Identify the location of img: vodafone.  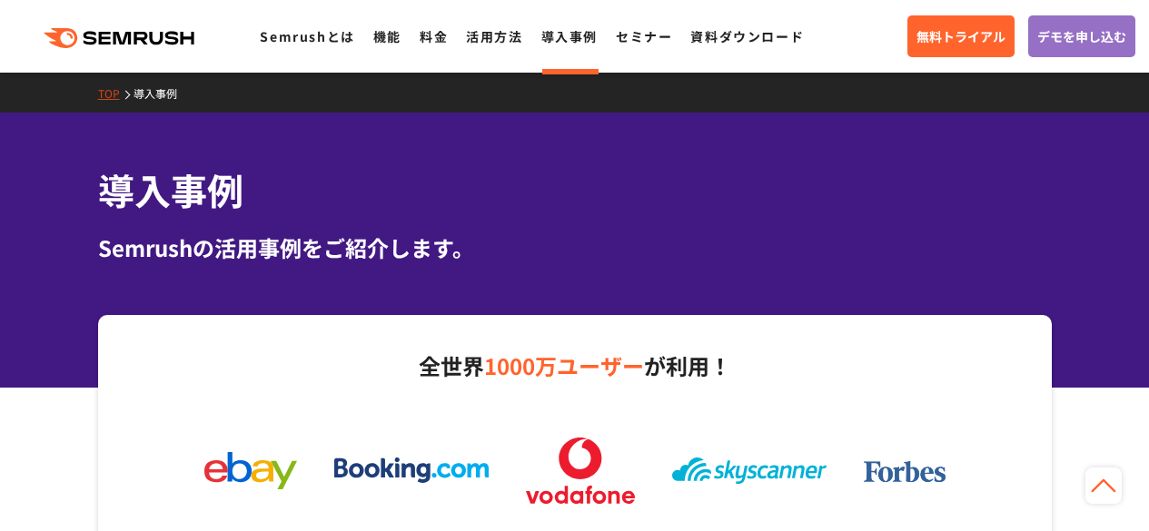
(581, 471).